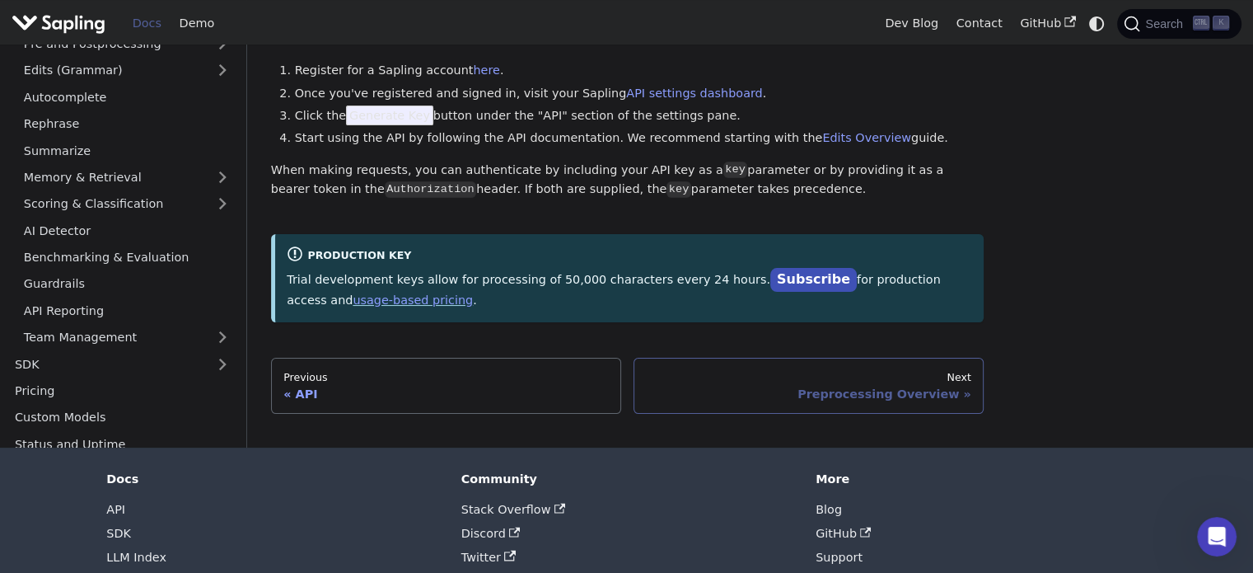 This screenshot has width=1253, height=573. Describe the element at coordinates (981, 479) in the screenshot. I see `div: More` at that location.